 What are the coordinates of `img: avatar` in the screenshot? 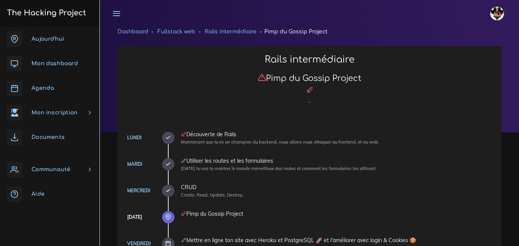 It's located at (498, 13).